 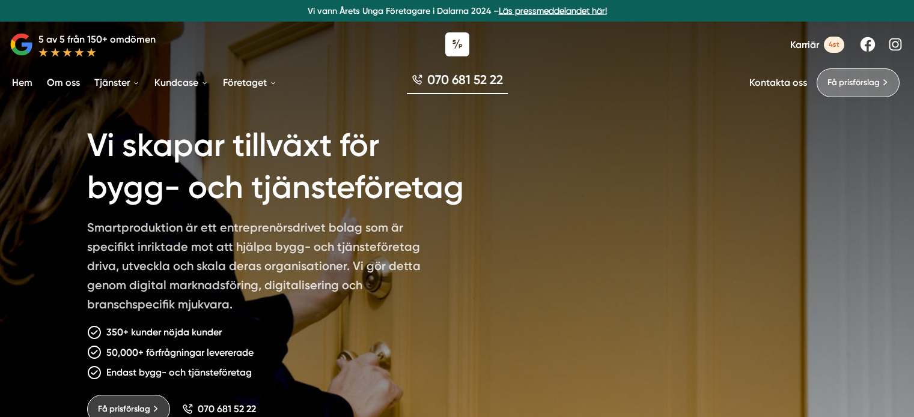 I want to click on h1: Vi skapar tillväxt för bygg- och tjänsteföretag, so click(x=297, y=164).